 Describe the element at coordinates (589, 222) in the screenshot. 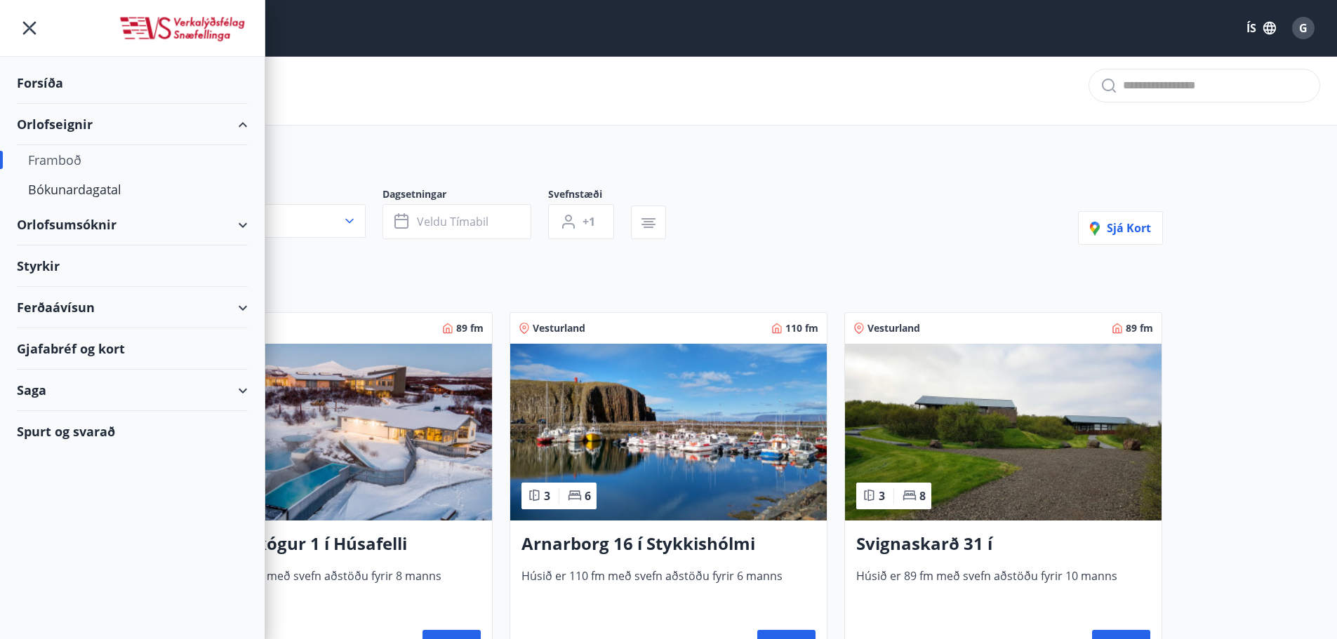

I see `span: +1` at that location.